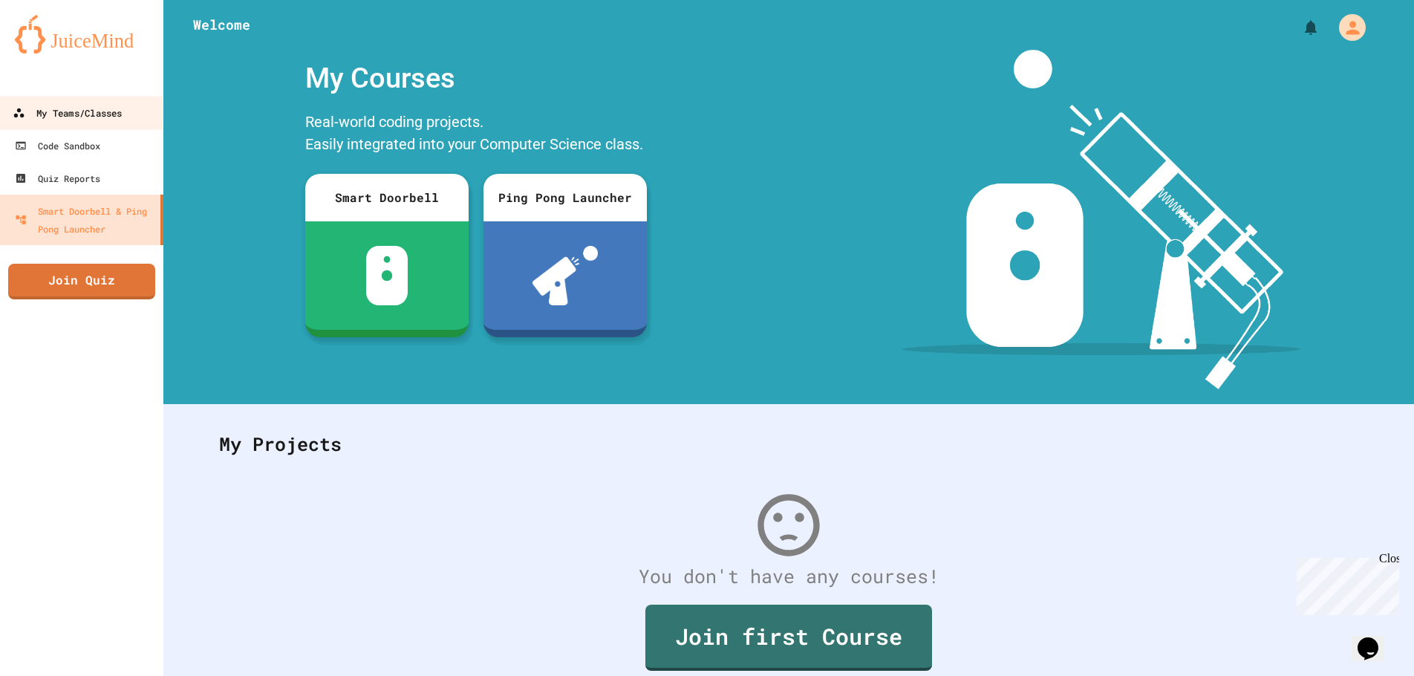 The height and width of the screenshot is (676, 1414). What do you see at coordinates (57, 178) in the screenshot?
I see `div: Quiz Reports` at bounding box center [57, 178].